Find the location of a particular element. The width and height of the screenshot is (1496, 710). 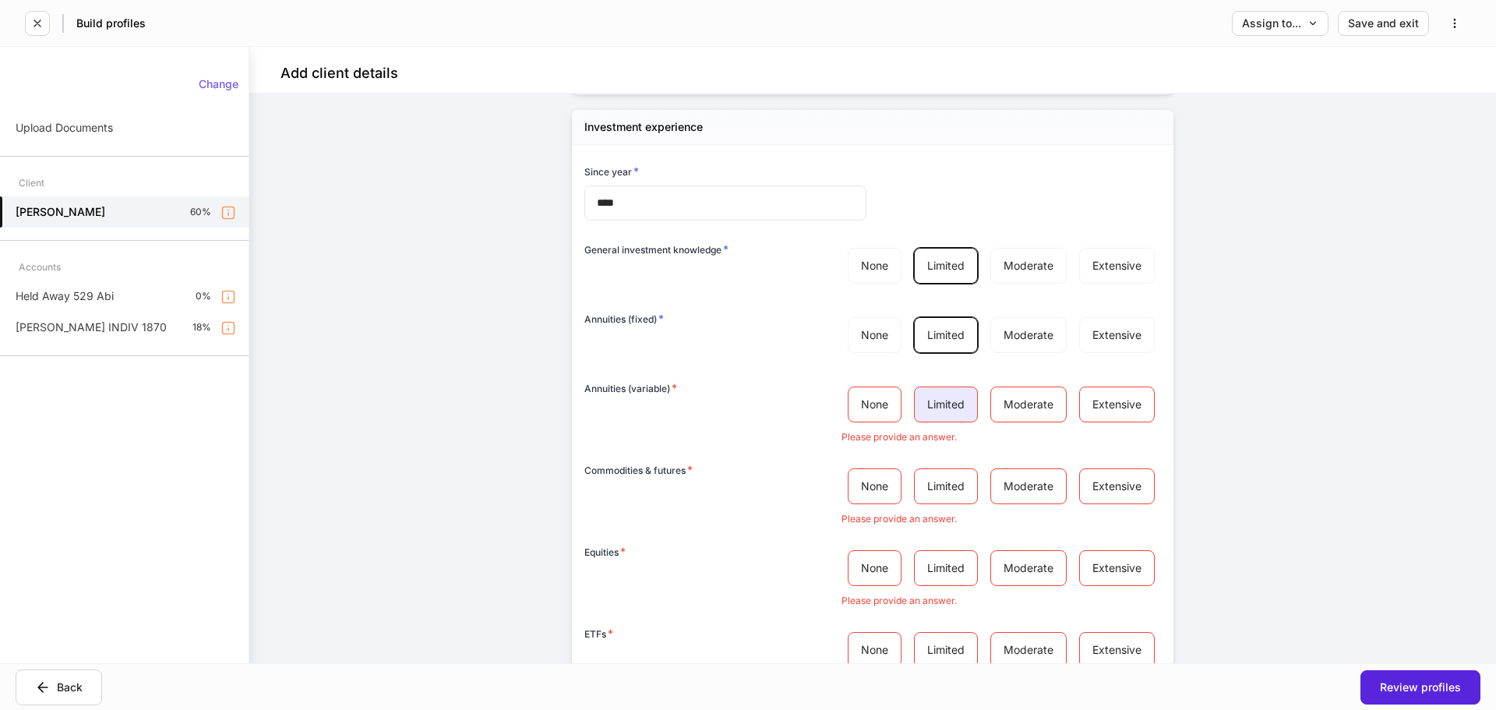

button: Save and exit is located at coordinates (1383, 23).